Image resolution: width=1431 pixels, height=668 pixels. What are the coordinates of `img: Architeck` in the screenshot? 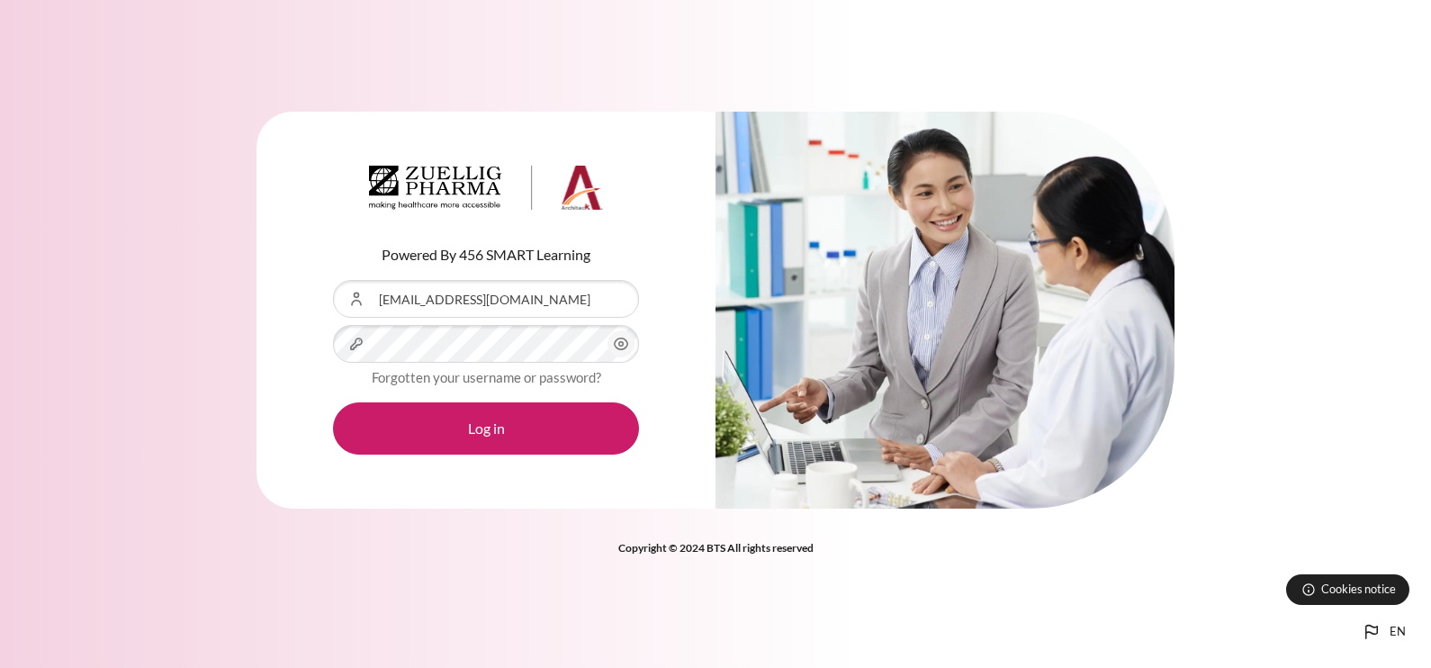 It's located at (486, 188).